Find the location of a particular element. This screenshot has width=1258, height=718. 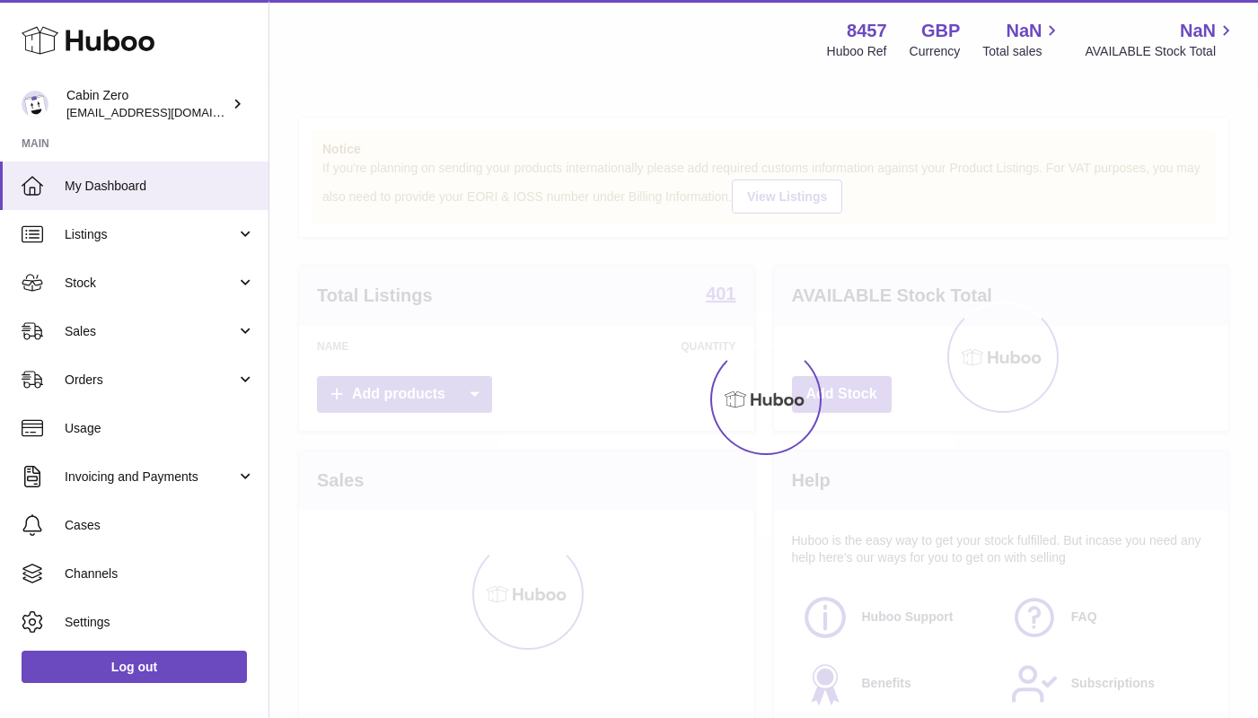

span: Stock is located at coordinates (150, 283).